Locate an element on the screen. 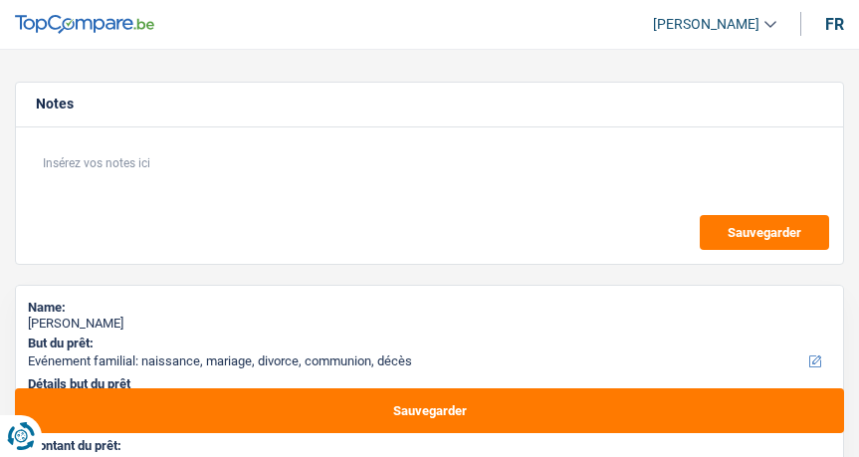 This screenshot has height=457, width=859. img: TopCompare Logo is located at coordinates (85, 25).